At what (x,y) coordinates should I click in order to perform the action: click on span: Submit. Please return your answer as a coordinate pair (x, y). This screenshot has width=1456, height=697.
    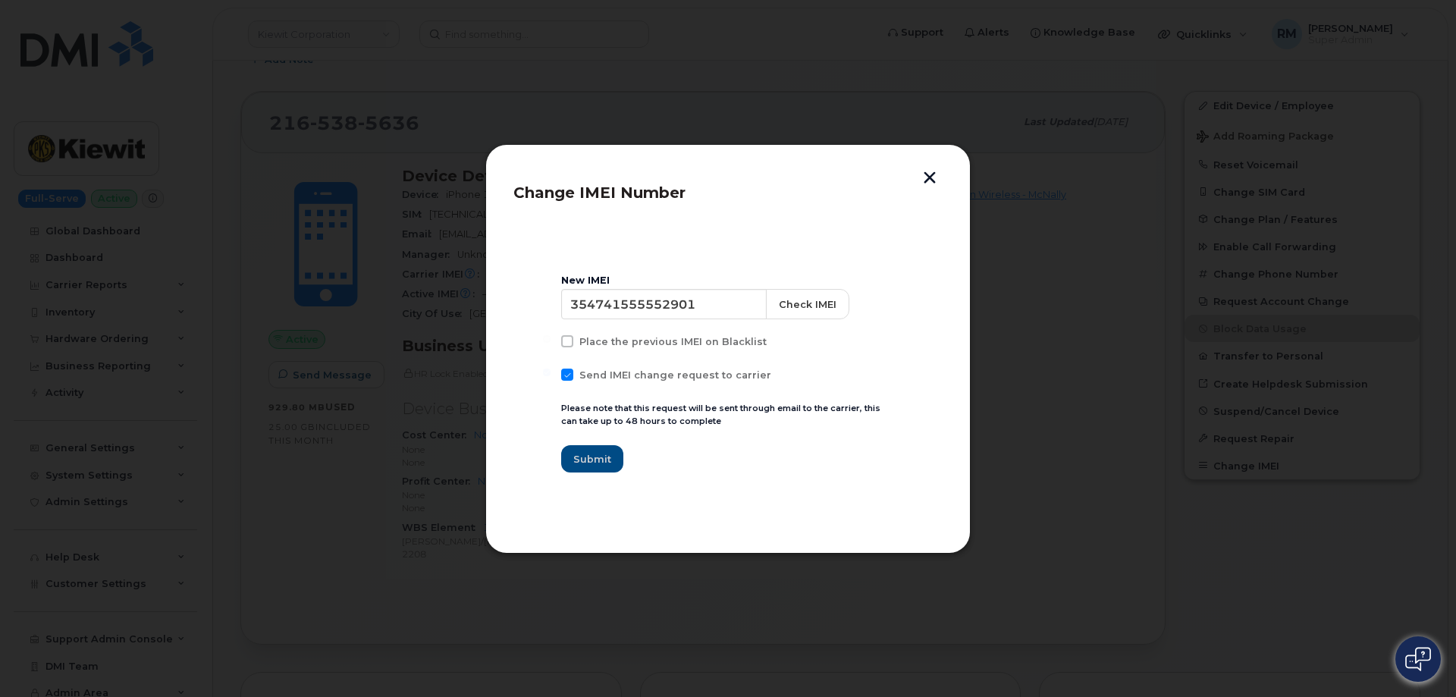
    Looking at the image, I should click on (592, 459).